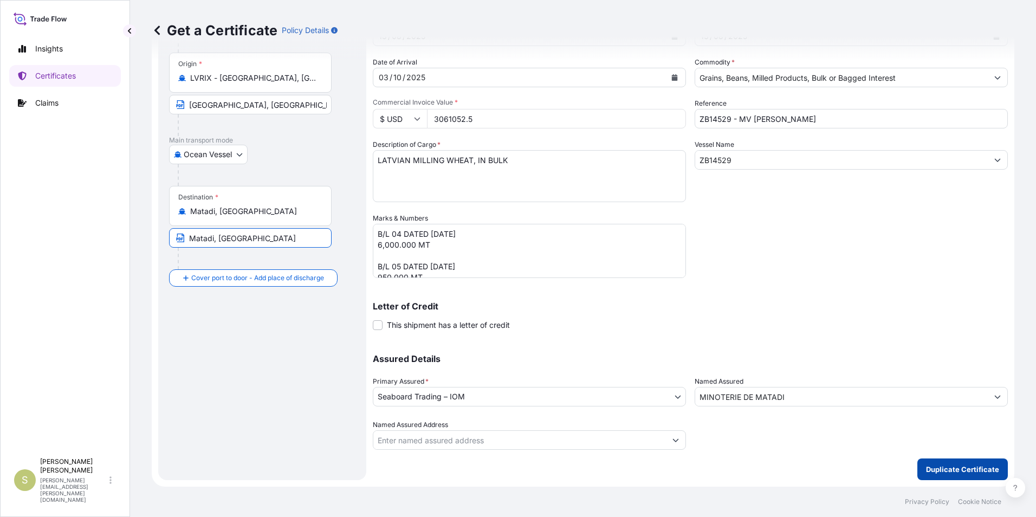 This screenshot has width=1036, height=517. Describe the element at coordinates (208, 154) in the screenshot. I see `button: Select transport` at that location.